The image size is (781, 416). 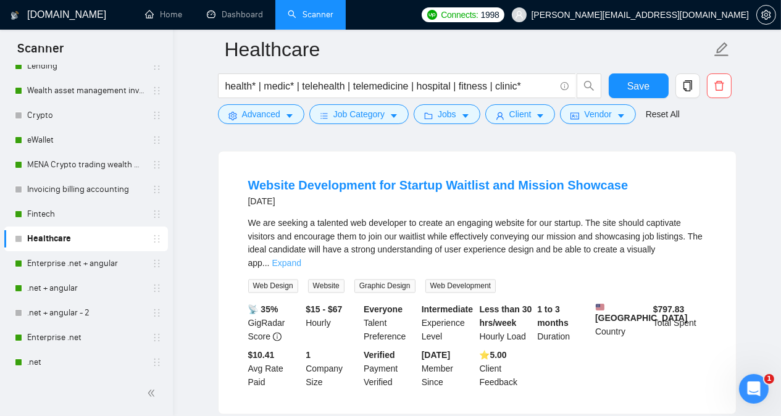 What do you see at coordinates (767, 15) in the screenshot?
I see `a: setting` at bounding box center [767, 15].